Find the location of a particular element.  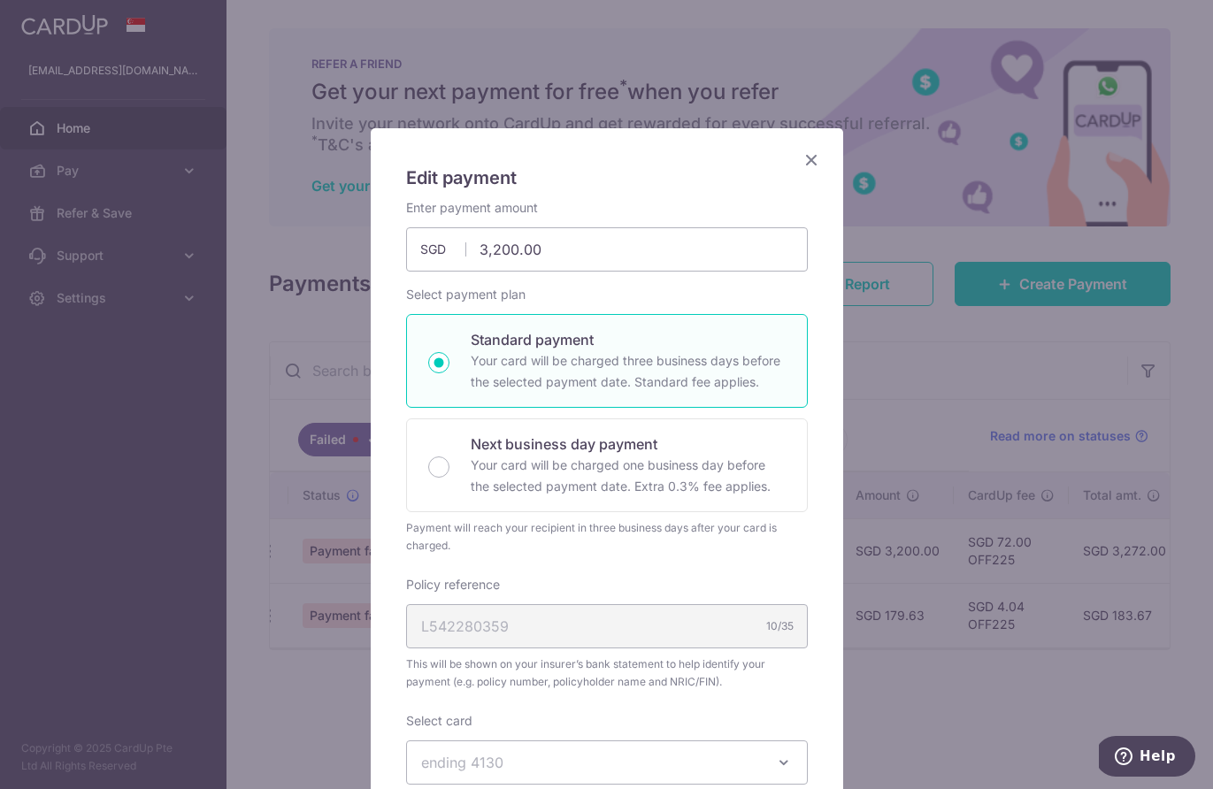

p: Your card will be charged three business days before the selected payment date. Standard fee appl... is located at coordinates (628, 371).